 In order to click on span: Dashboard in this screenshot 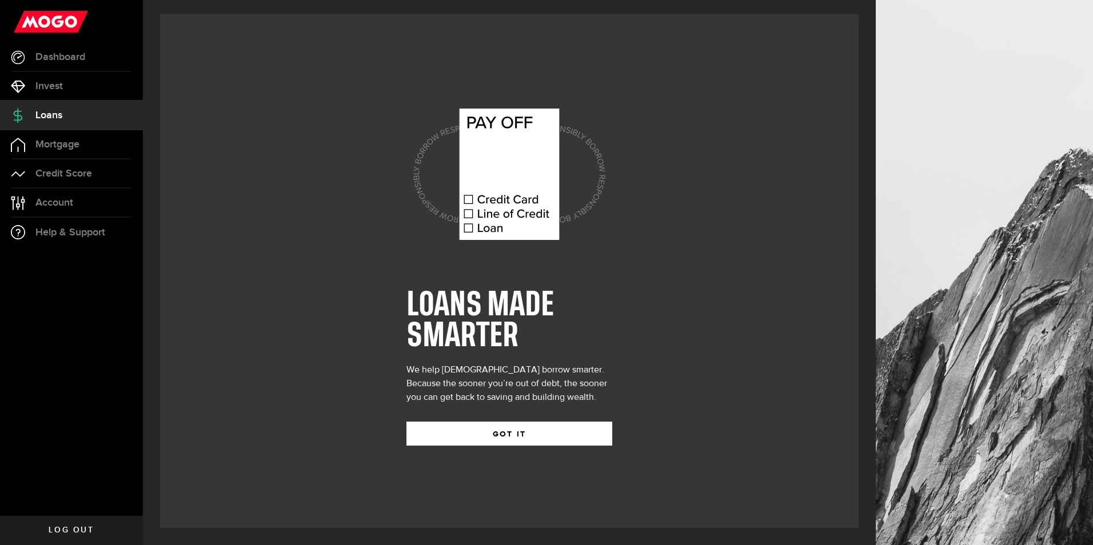, I will do `click(60, 57)`.